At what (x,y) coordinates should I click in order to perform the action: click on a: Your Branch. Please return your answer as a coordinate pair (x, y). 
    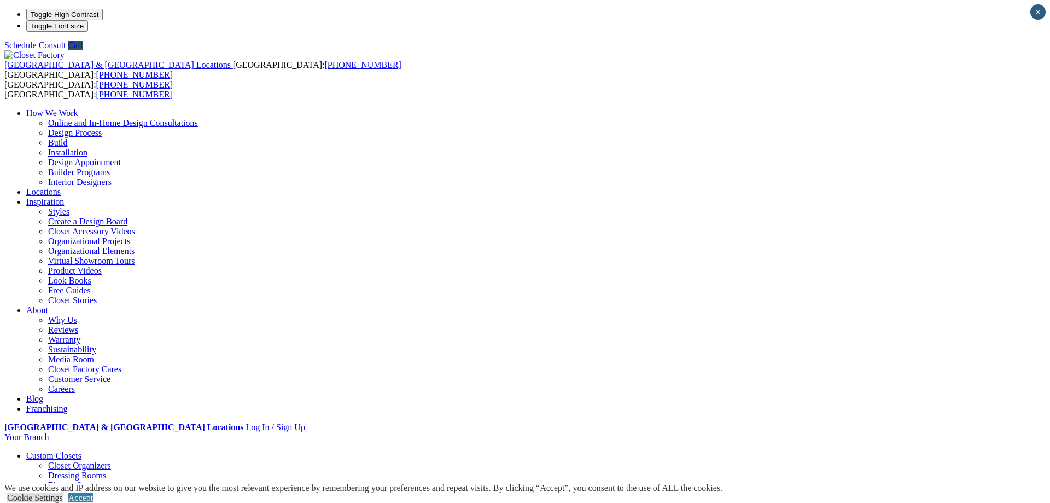
    Looking at the image, I should click on (26, 436).